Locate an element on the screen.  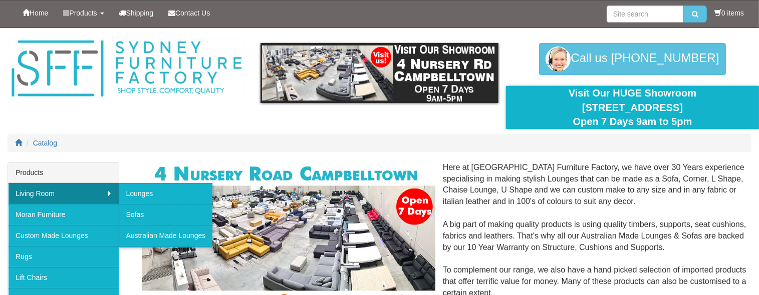
span: Home is located at coordinates (39, 13).